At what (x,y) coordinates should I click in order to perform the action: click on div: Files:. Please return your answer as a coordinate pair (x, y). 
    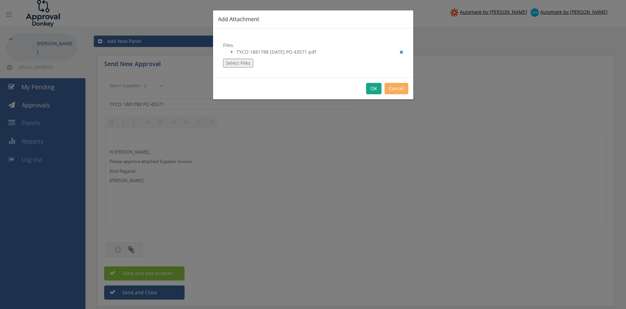
    Looking at the image, I should click on (313, 53).